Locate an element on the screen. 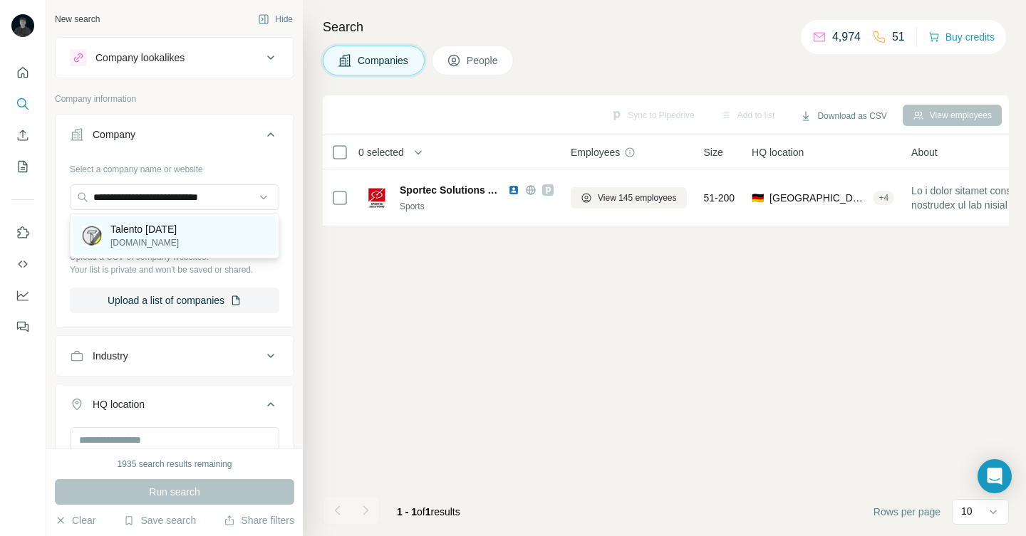 This screenshot has height=536, width=1026. p: Your list is private and won't be saved or shared. is located at coordinates (174, 270).